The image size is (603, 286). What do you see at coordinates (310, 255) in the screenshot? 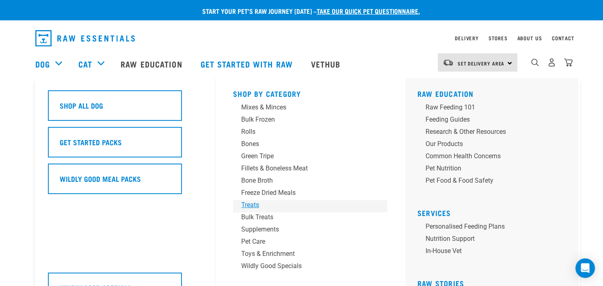
I see `a: Toys & Enrichment` at bounding box center [310, 255].